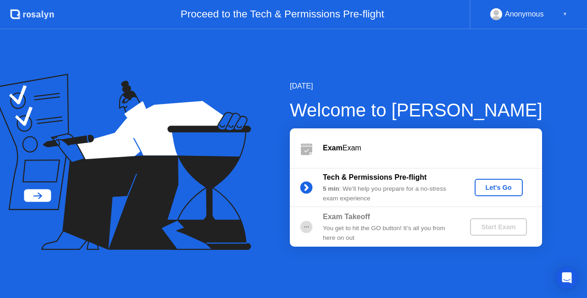 Image resolution: width=587 pixels, height=298 pixels. What do you see at coordinates (332, 148) in the screenshot?
I see `b: Exam` at bounding box center [332, 148].